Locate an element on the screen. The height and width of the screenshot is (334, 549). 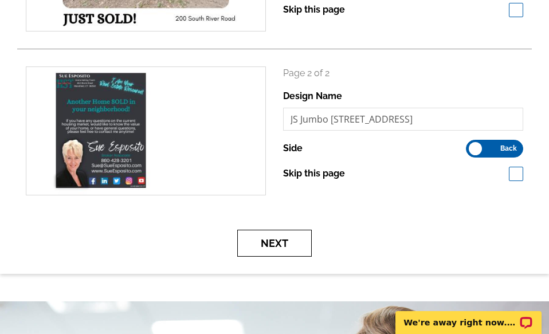
label: Side is located at coordinates (293, 148).